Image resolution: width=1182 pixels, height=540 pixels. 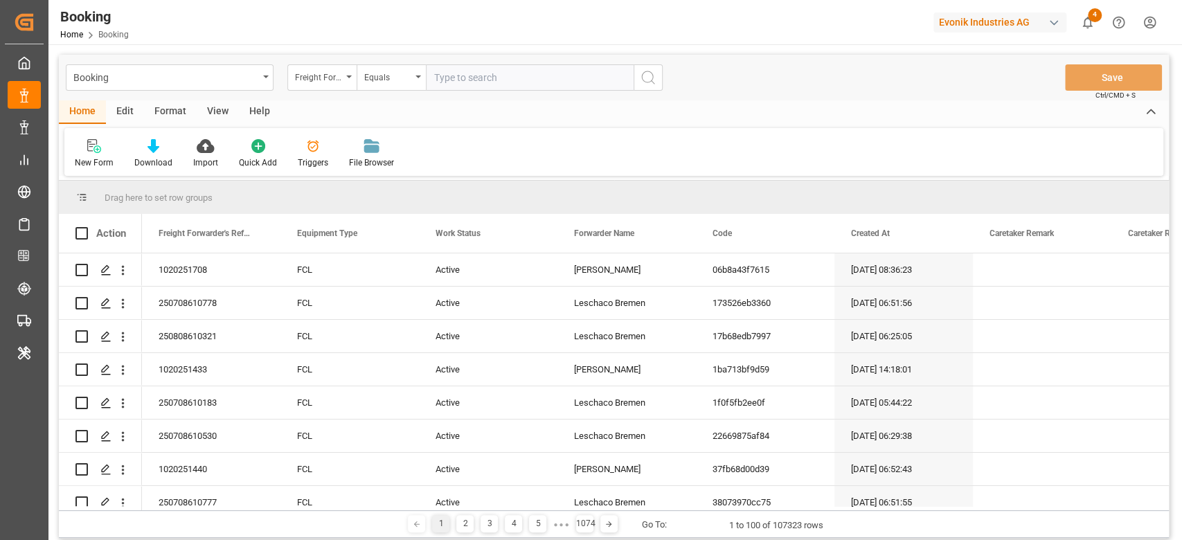 I want to click on div: 5, so click(x=537, y=523).